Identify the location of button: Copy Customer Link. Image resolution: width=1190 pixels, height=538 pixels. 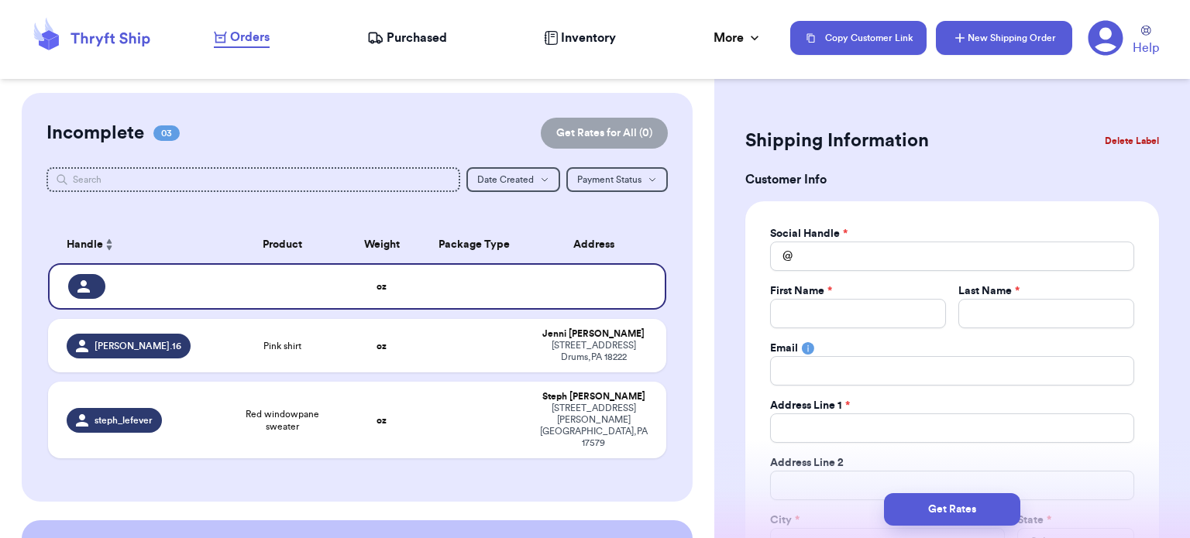
(858, 38).